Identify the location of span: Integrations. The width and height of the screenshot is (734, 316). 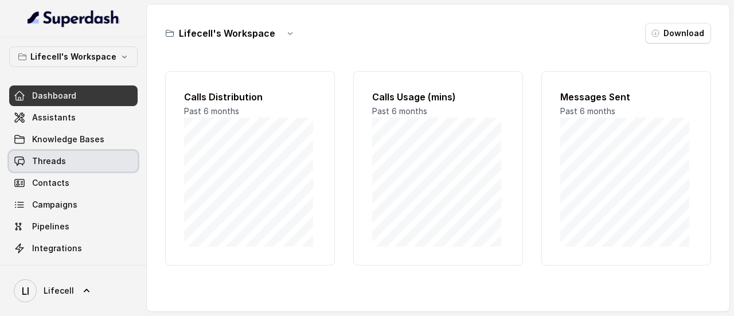
(57, 248).